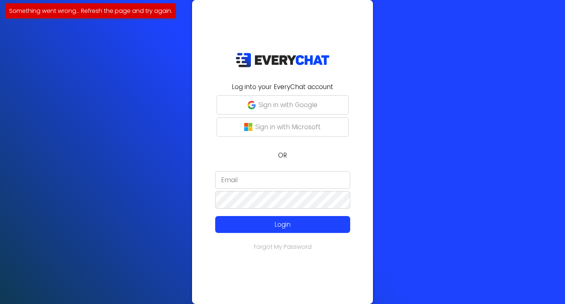 The image size is (565, 304). I want to click on button: Login, so click(283, 225).